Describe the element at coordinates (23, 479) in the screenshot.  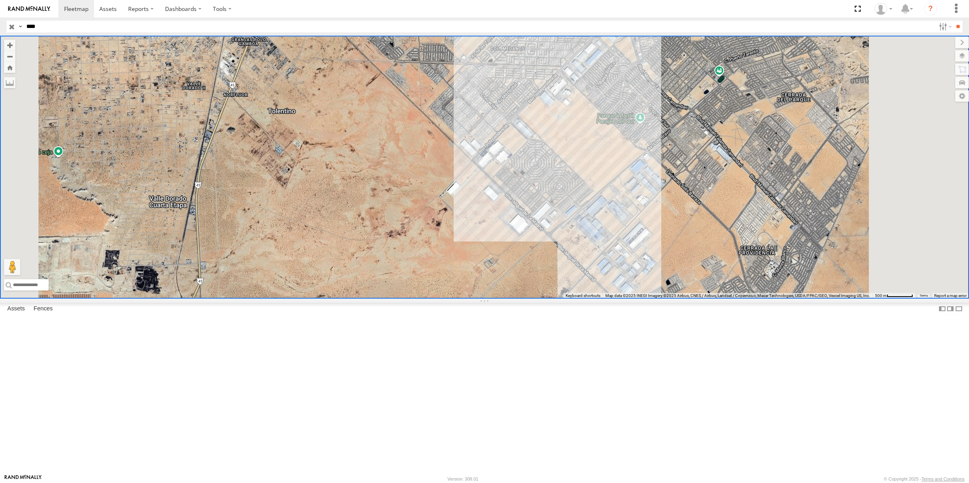
I see `a: Visit our Website` at that location.